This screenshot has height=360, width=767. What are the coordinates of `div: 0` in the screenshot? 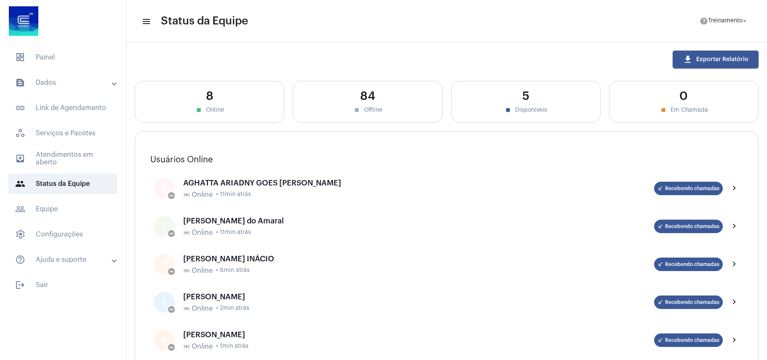 It's located at (683, 96).